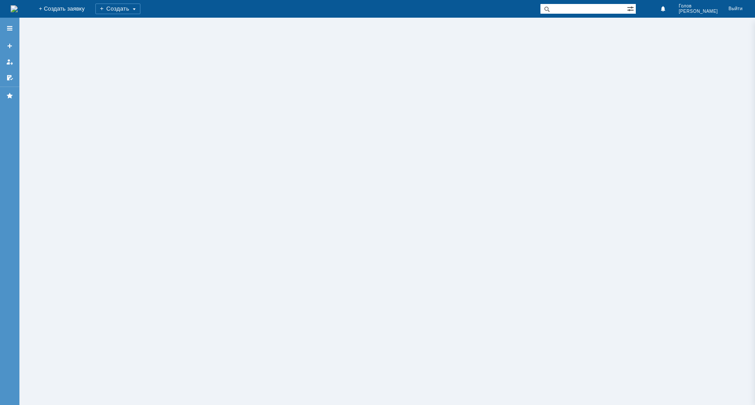 This screenshot has height=405, width=755. I want to click on a: Перейти на домашнюю страницу, so click(14, 9).